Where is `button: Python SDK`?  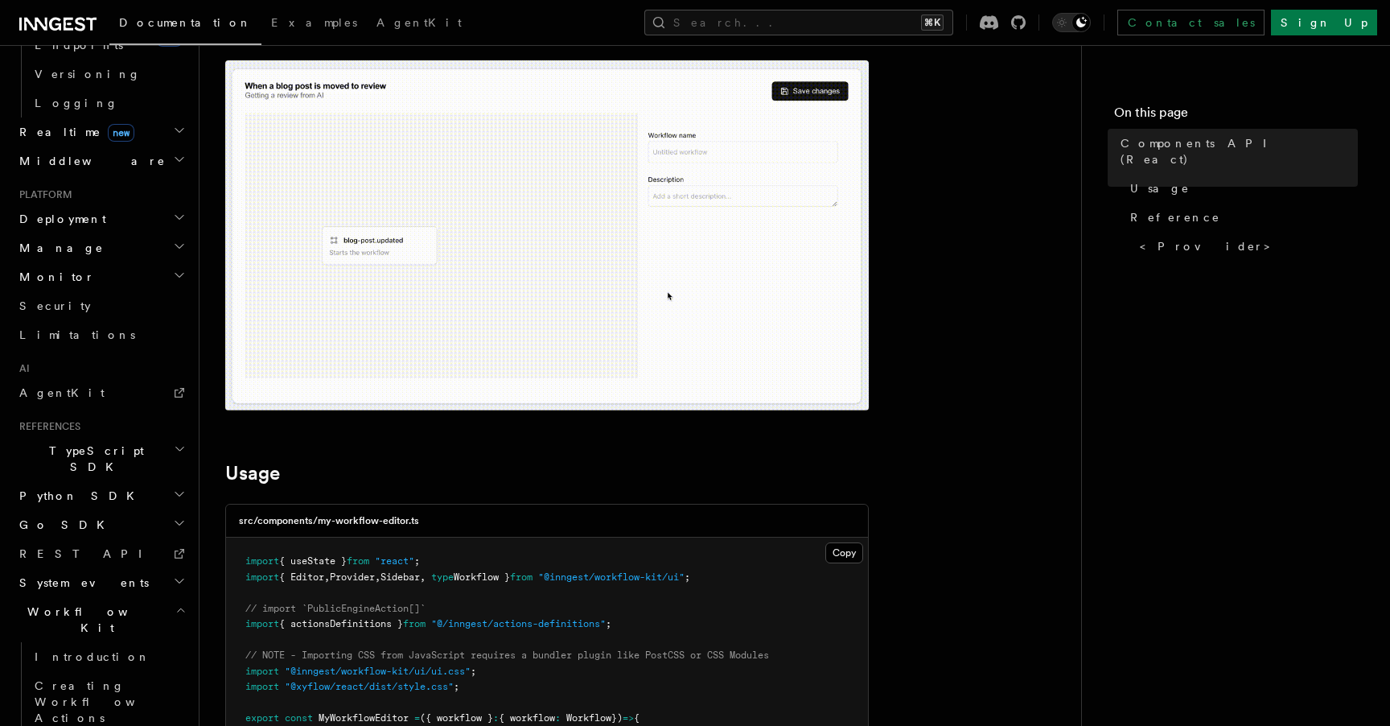
button: Python SDK is located at coordinates (101, 496).